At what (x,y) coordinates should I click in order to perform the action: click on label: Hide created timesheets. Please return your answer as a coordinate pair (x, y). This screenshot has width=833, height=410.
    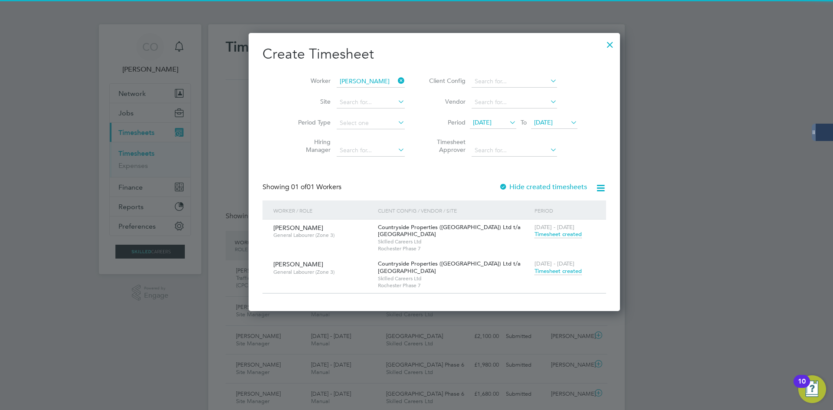
    Looking at the image, I should click on (543, 187).